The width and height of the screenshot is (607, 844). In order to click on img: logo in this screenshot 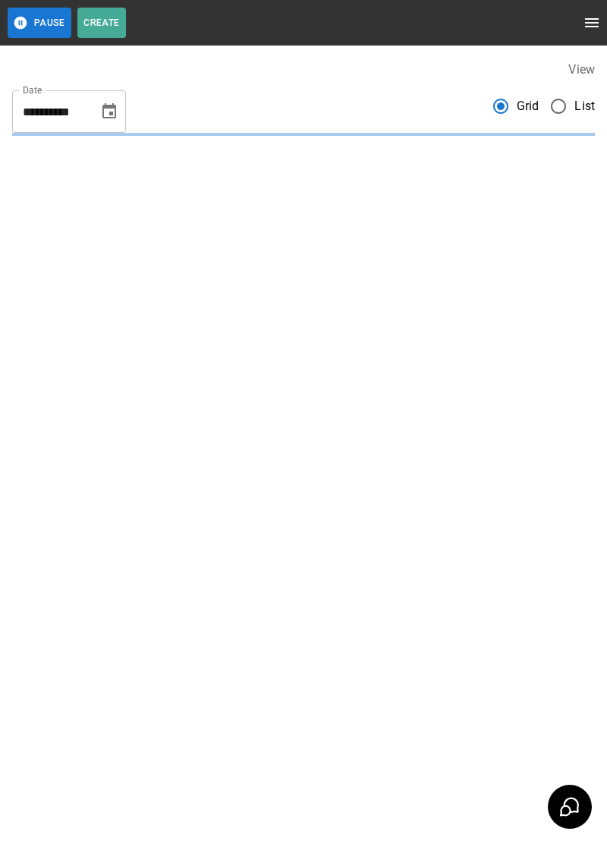, I will do `click(322, 23)`.